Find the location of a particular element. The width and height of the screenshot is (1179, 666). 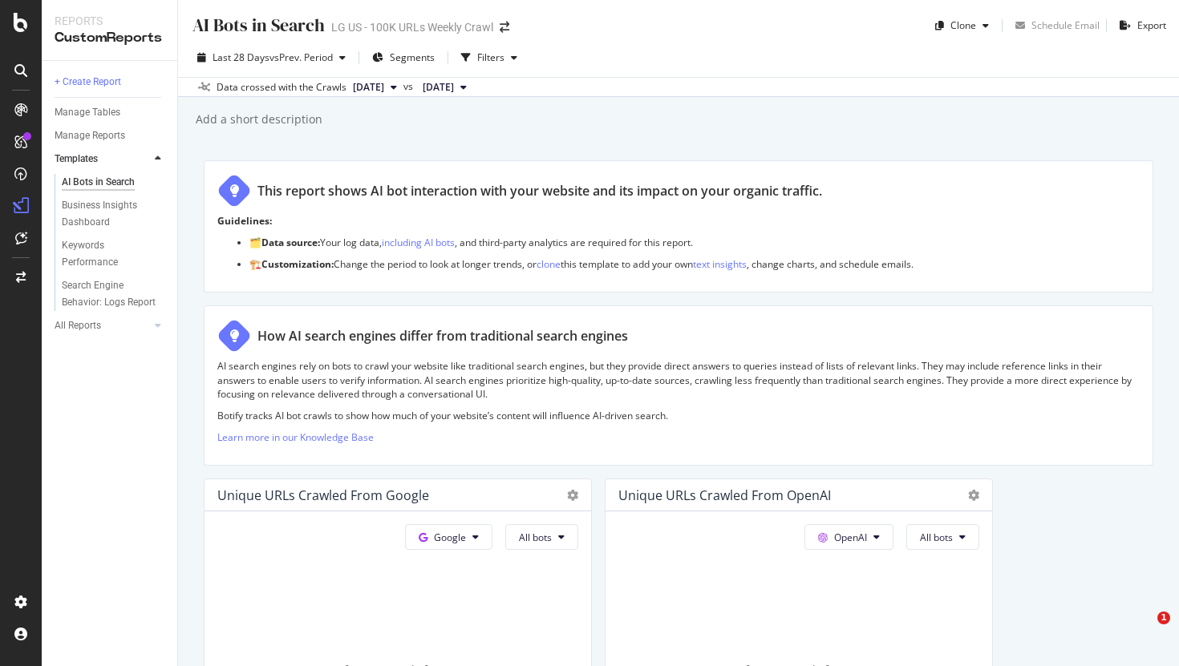

button: Last 28 DaysvsPrev. Period is located at coordinates (271, 58).